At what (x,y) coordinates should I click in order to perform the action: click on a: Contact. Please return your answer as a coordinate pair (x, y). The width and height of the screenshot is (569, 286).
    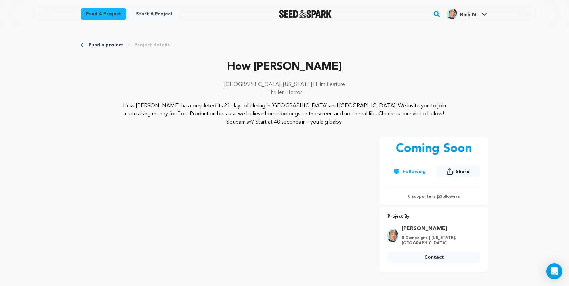
    Looking at the image, I should click on (434, 257).